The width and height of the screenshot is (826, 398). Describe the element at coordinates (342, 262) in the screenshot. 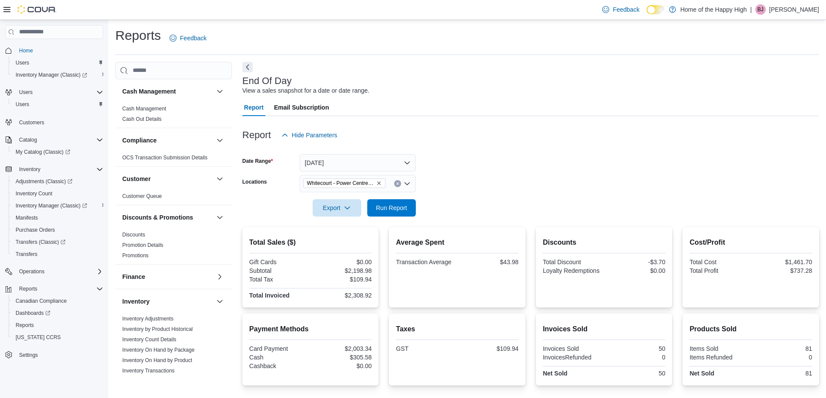

I see `div: $0.00` at that location.